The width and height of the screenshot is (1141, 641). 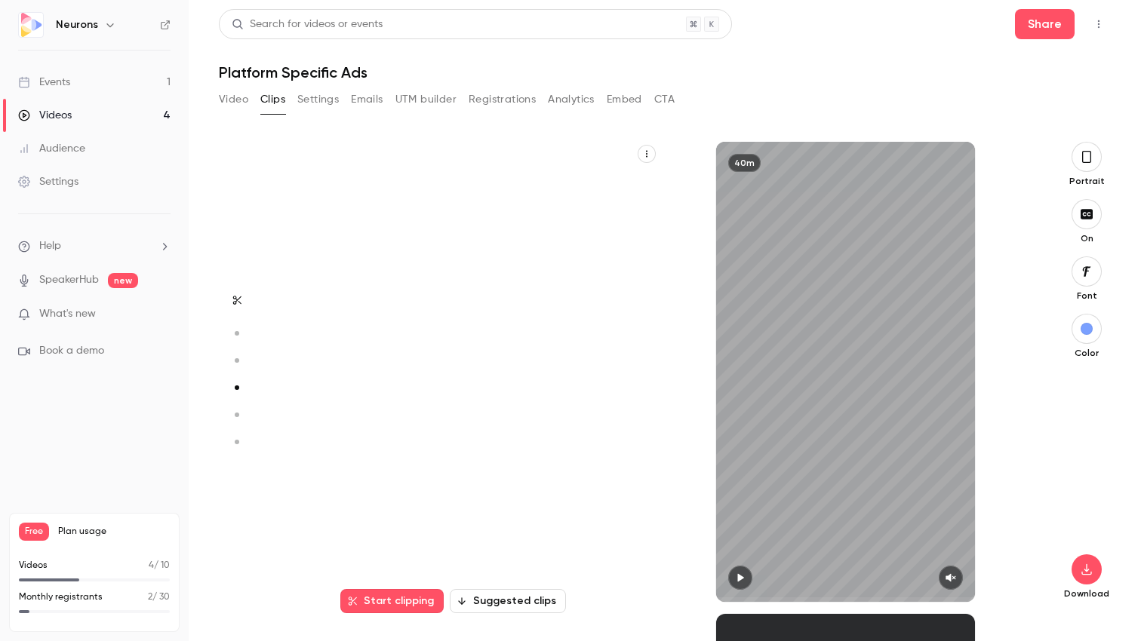 What do you see at coordinates (69, 280) in the screenshot?
I see `a: SpeakerHub` at bounding box center [69, 280].